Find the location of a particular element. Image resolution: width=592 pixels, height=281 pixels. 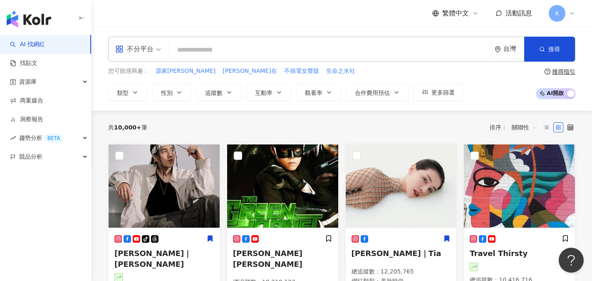

button: 互動率 is located at coordinates (269, 92).